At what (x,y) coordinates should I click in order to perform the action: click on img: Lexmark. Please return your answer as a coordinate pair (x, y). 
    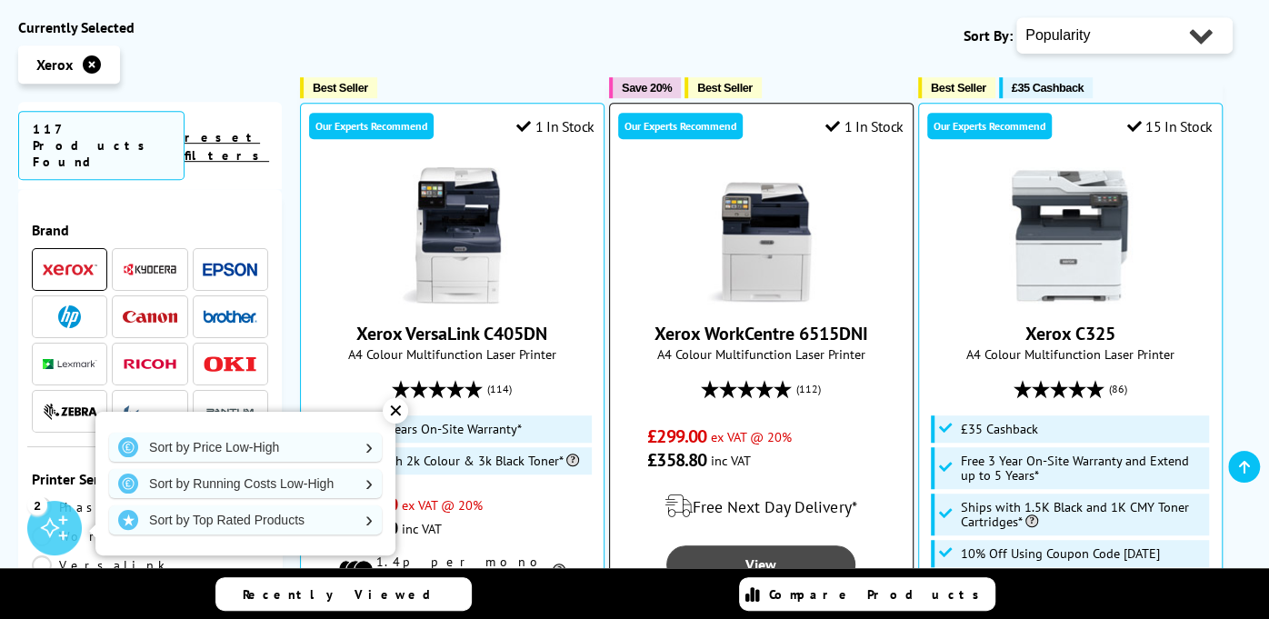
    Looking at the image, I should click on (70, 364).